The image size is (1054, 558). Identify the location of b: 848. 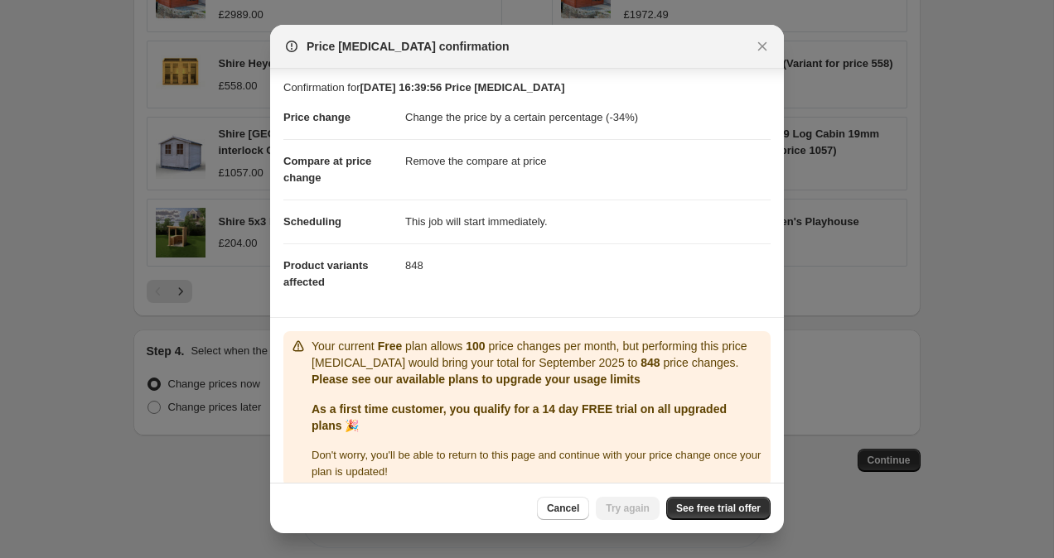
(649, 363).